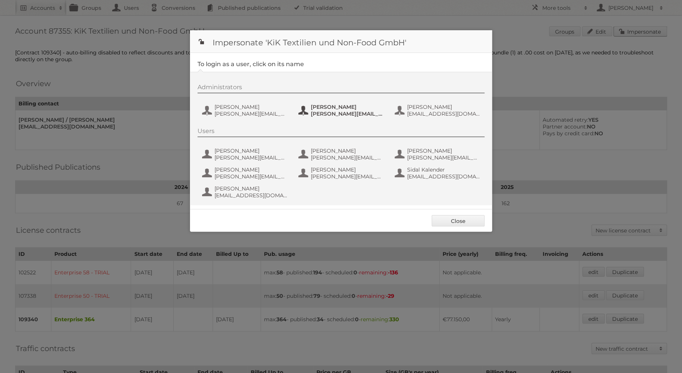 The image size is (682, 373). What do you see at coordinates (341, 132) in the screenshot?
I see `div: Users` at bounding box center [341, 132].